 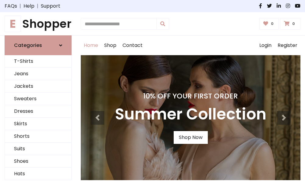 What do you see at coordinates (38, 74) in the screenshot?
I see `a: Jeans` at bounding box center [38, 74].